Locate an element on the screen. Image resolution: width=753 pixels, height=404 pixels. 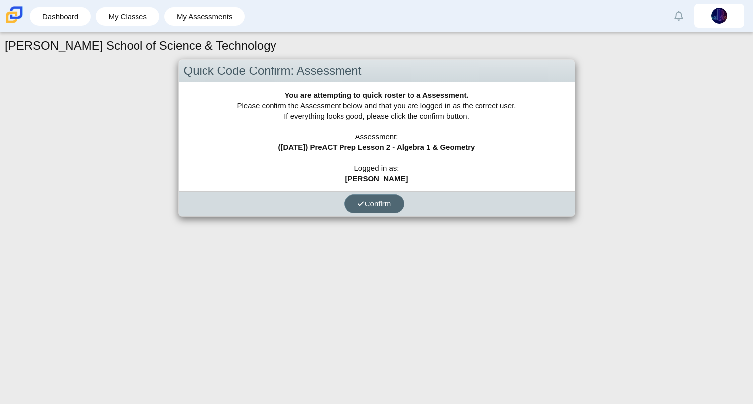
a: Carmen School of Science & Technology is located at coordinates (14, 22).